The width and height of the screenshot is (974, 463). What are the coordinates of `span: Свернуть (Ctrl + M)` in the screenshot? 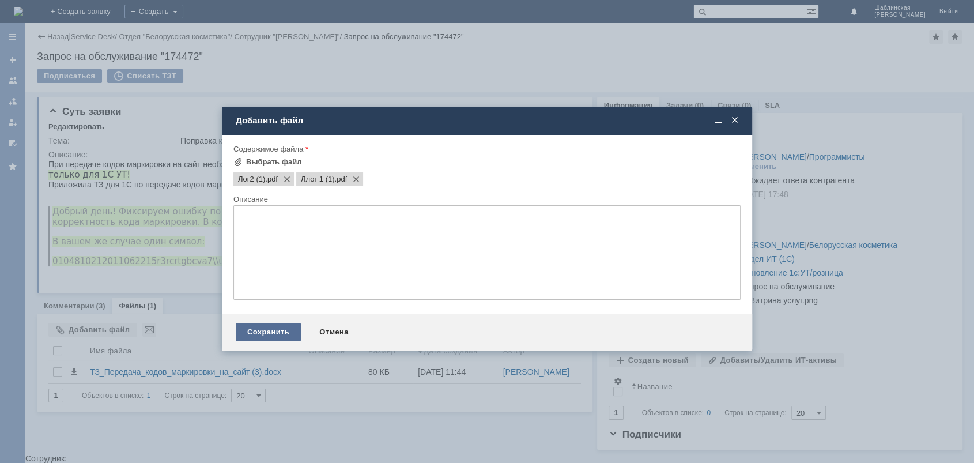 It's located at (719, 120).